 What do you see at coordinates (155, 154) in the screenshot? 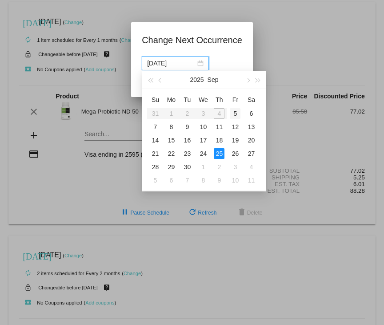
I see `div: 21` at bounding box center [155, 154].